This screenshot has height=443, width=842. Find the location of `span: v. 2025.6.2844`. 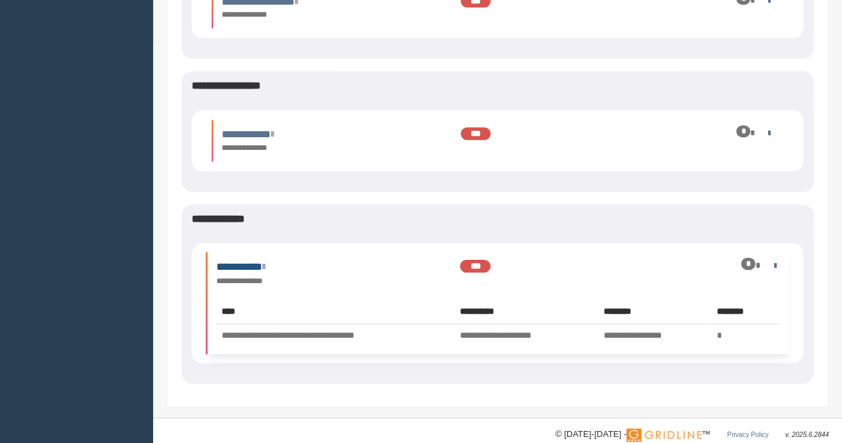

span: v. 2025.6.2844 is located at coordinates (807, 434).